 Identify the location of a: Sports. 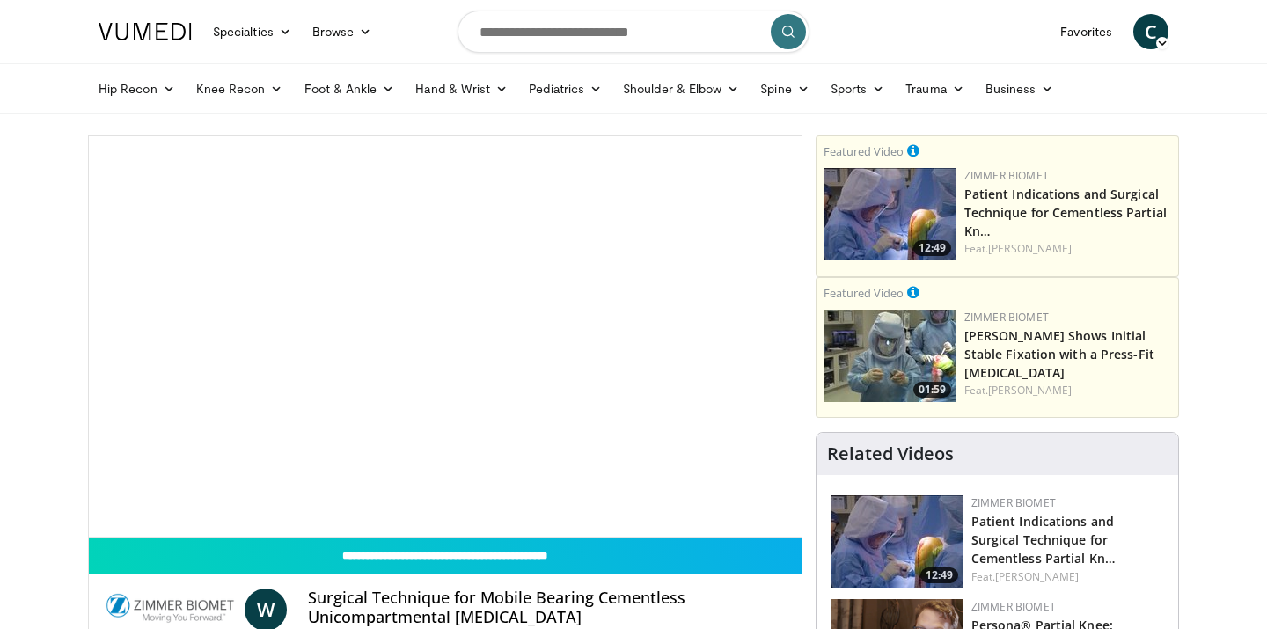
(858, 89).